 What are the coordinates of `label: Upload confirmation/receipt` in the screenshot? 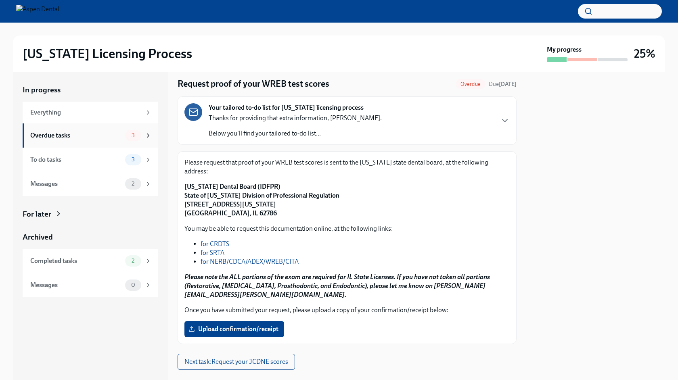 It's located at (234, 329).